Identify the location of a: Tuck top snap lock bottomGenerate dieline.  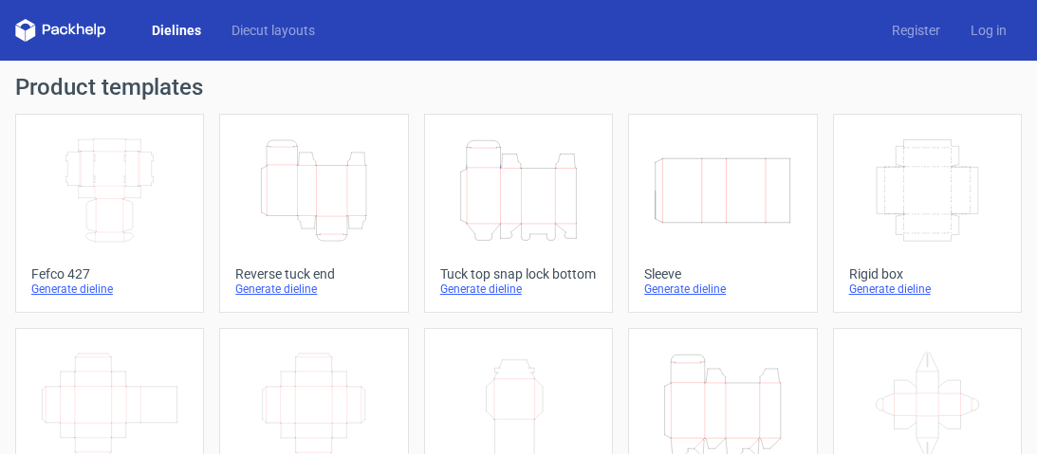
(518, 213).